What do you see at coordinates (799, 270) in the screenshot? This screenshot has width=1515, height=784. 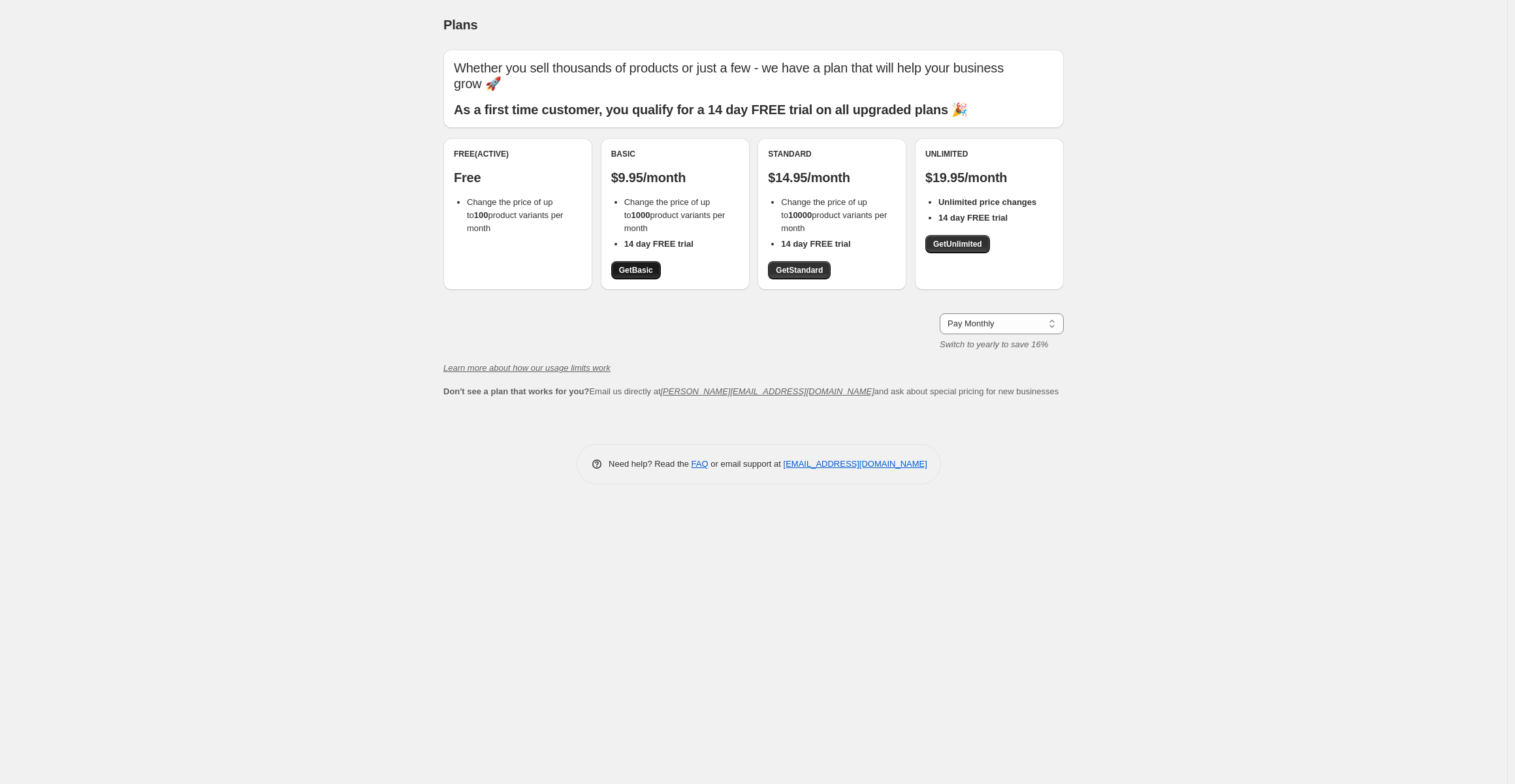 I see `span: Get Standard` at bounding box center [799, 270].